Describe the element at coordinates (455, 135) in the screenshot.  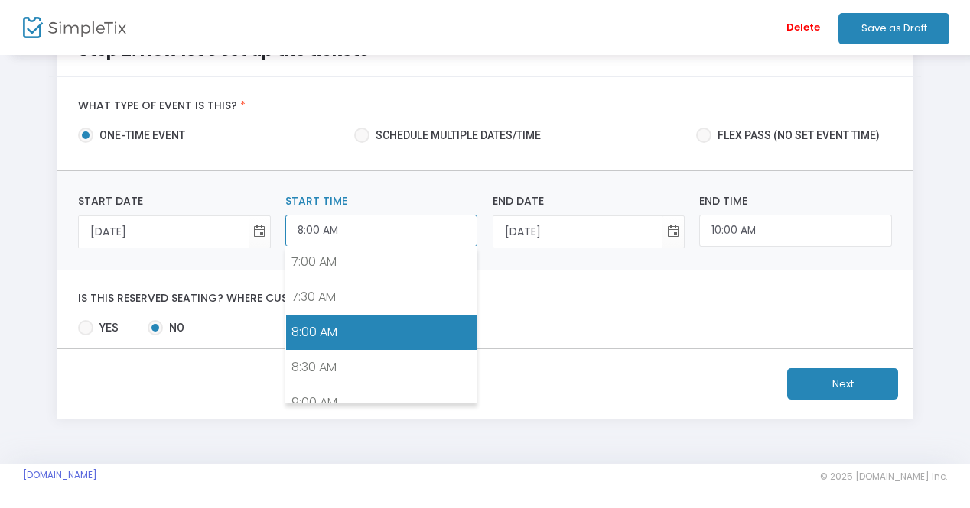
I see `span: Schedule multiple dates/time` at that location.